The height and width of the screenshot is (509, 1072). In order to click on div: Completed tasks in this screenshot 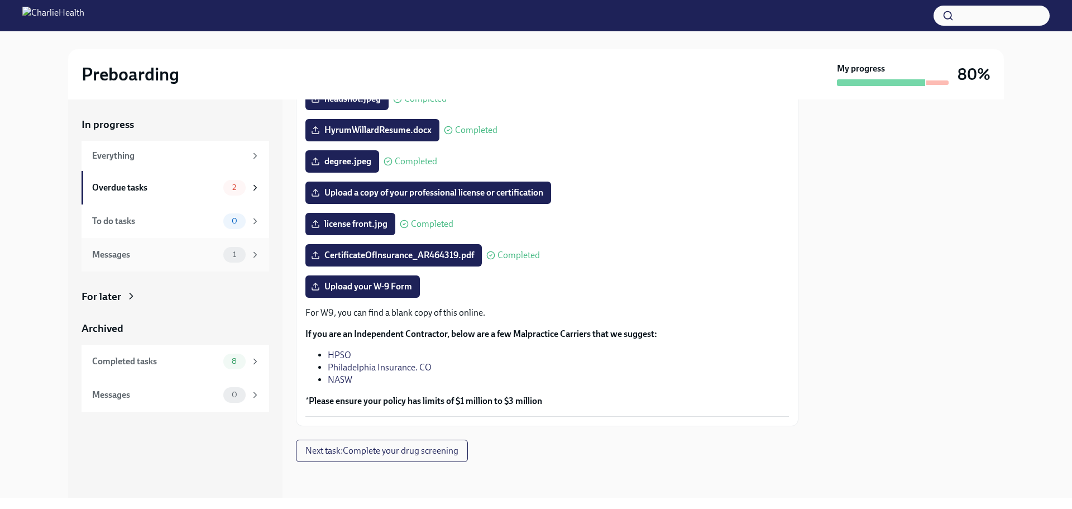, I will do `click(155, 361)`.